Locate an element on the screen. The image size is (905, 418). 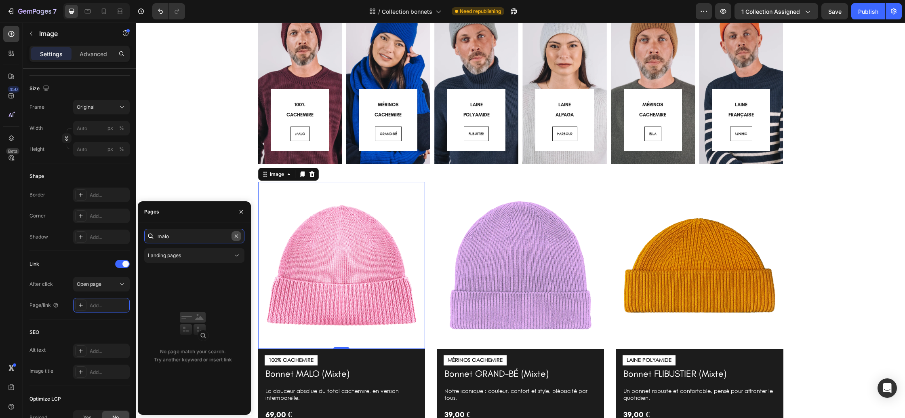
div: Image is located at coordinates (141, 151).